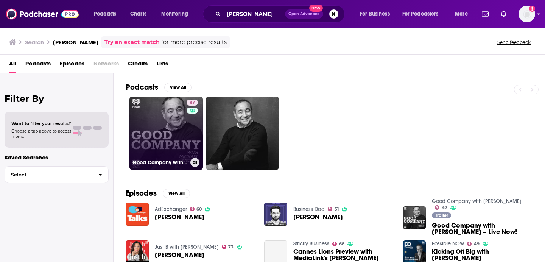 This screenshot has height=262, width=545. I want to click on span: 73, so click(231, 247).